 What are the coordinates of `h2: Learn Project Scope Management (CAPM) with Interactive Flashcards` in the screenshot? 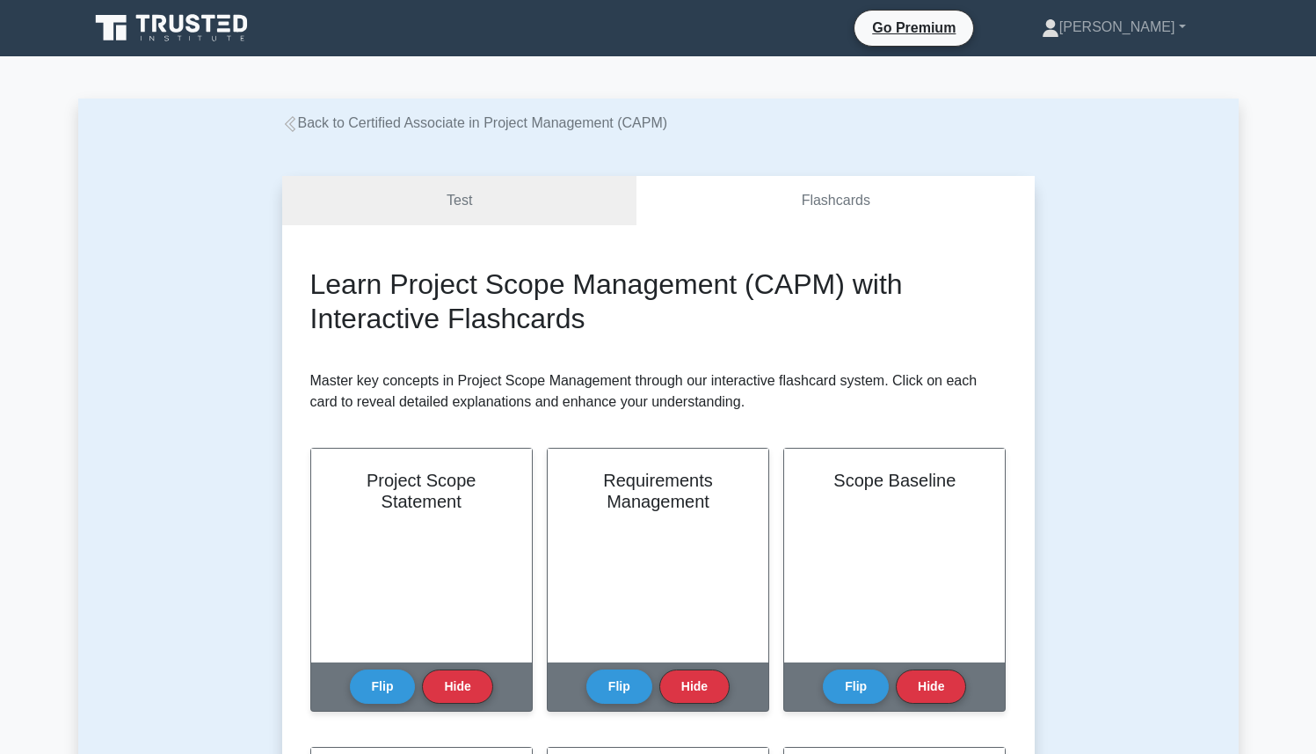 It's located at (659, 301).